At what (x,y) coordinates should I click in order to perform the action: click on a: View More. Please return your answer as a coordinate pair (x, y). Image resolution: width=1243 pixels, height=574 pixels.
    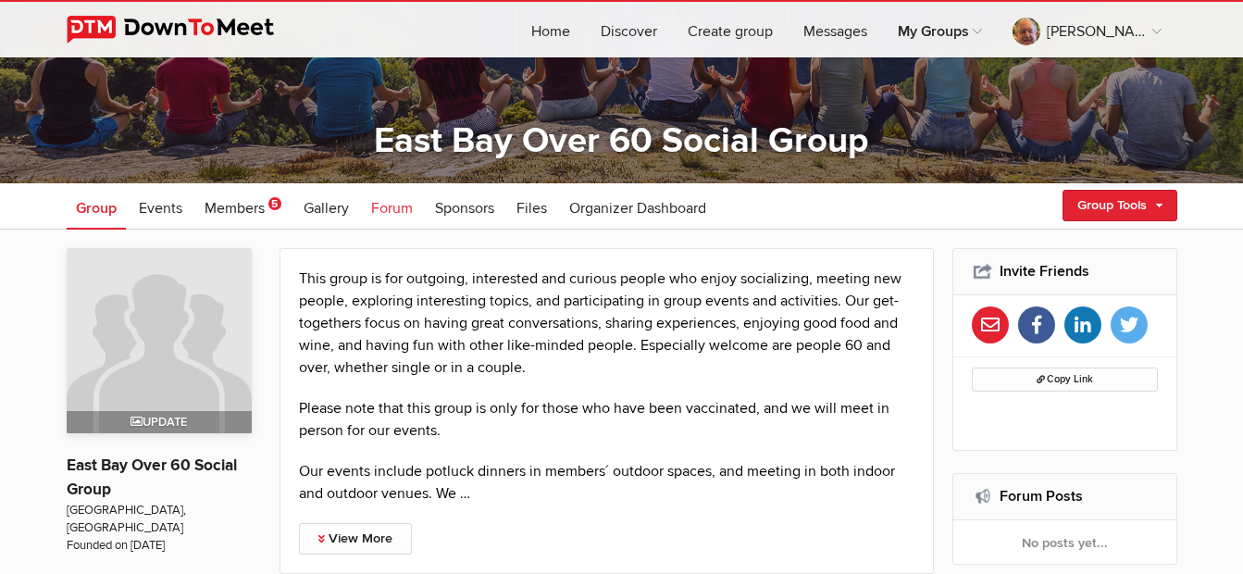
    Looking at the image, I should click on (355, 539).